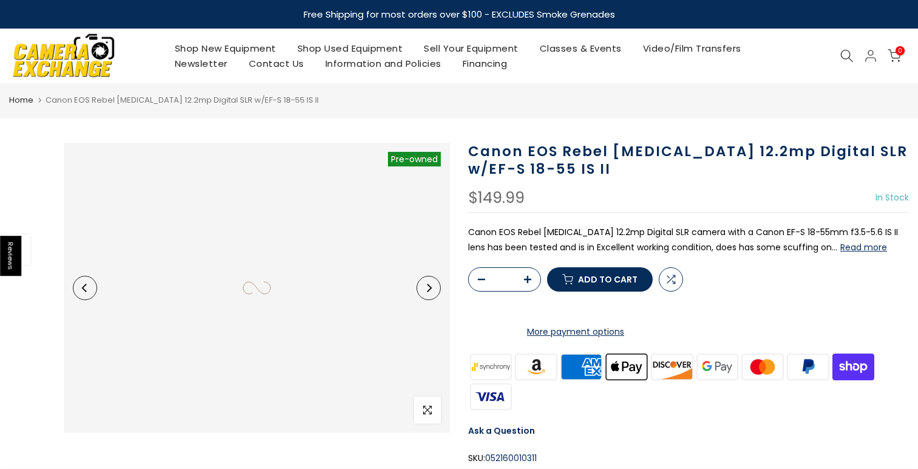  I want to click on button: Read more, so click(863, 247).